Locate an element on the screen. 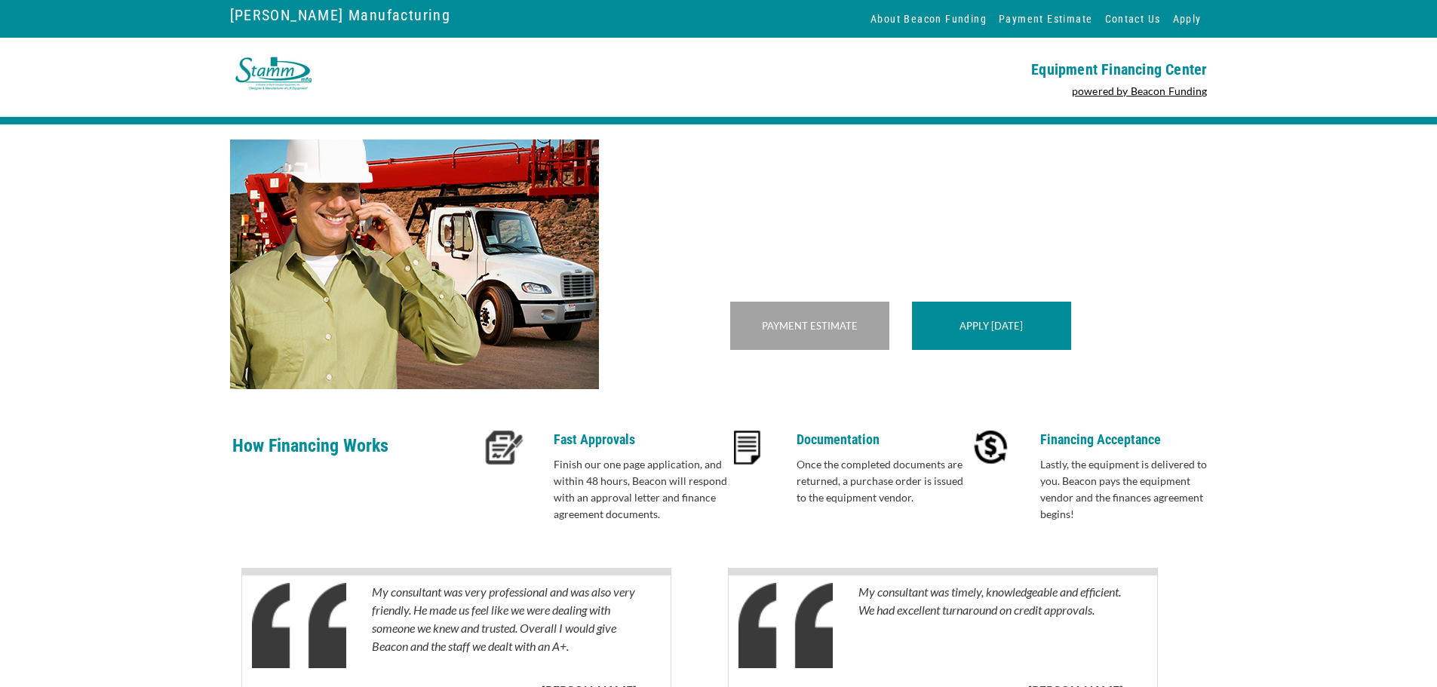  p: Financing Acceptance is located at coordinates (1127, 440).